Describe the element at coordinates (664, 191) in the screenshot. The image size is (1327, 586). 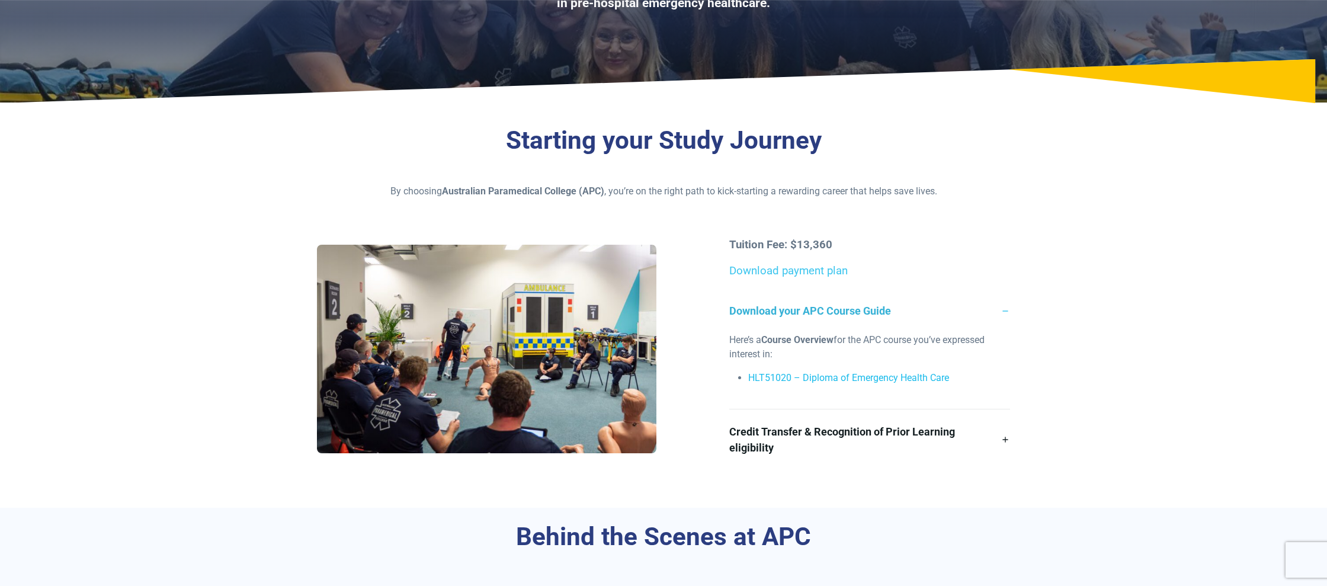
I see `p: By choosing , you’re on the right path to kick-starting a rewarding career that helps save lives.` at that location.